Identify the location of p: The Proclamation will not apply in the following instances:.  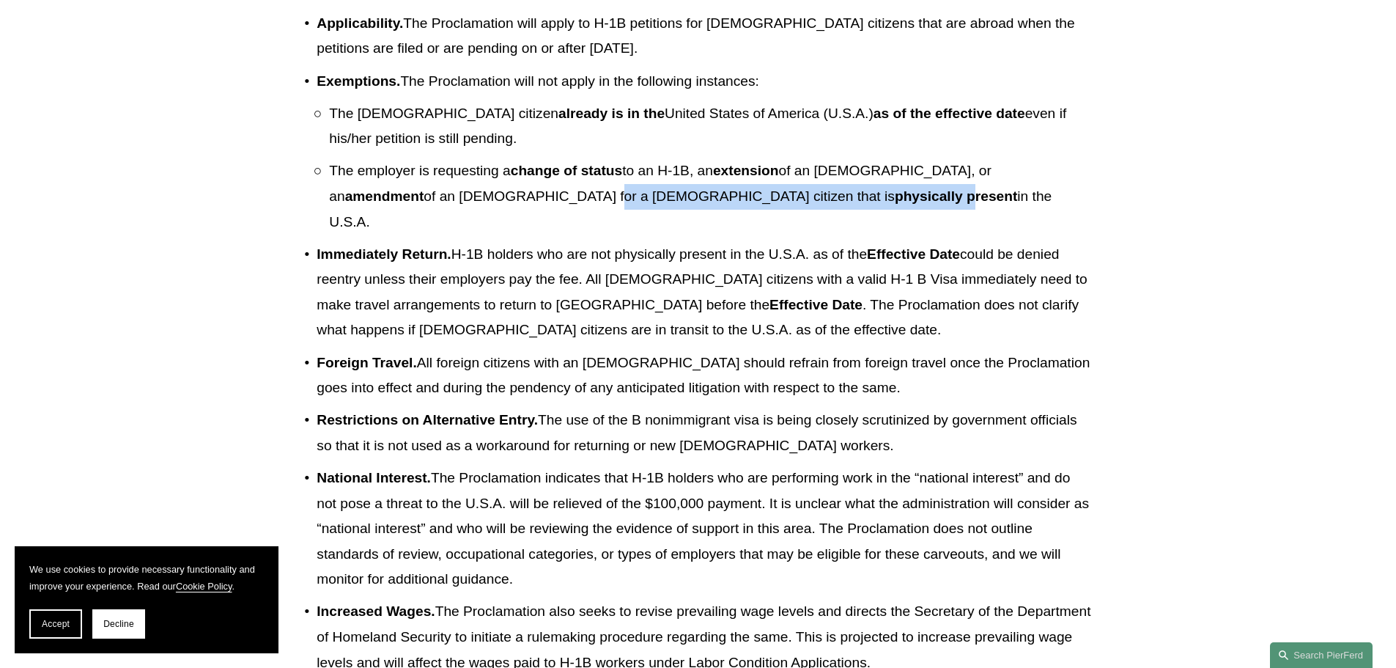
(703, 81).